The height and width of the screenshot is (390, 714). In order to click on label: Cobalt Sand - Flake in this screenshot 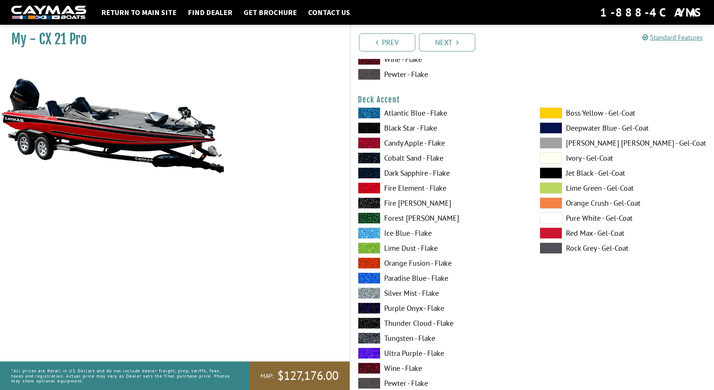, I will do `click(441, 158)`.